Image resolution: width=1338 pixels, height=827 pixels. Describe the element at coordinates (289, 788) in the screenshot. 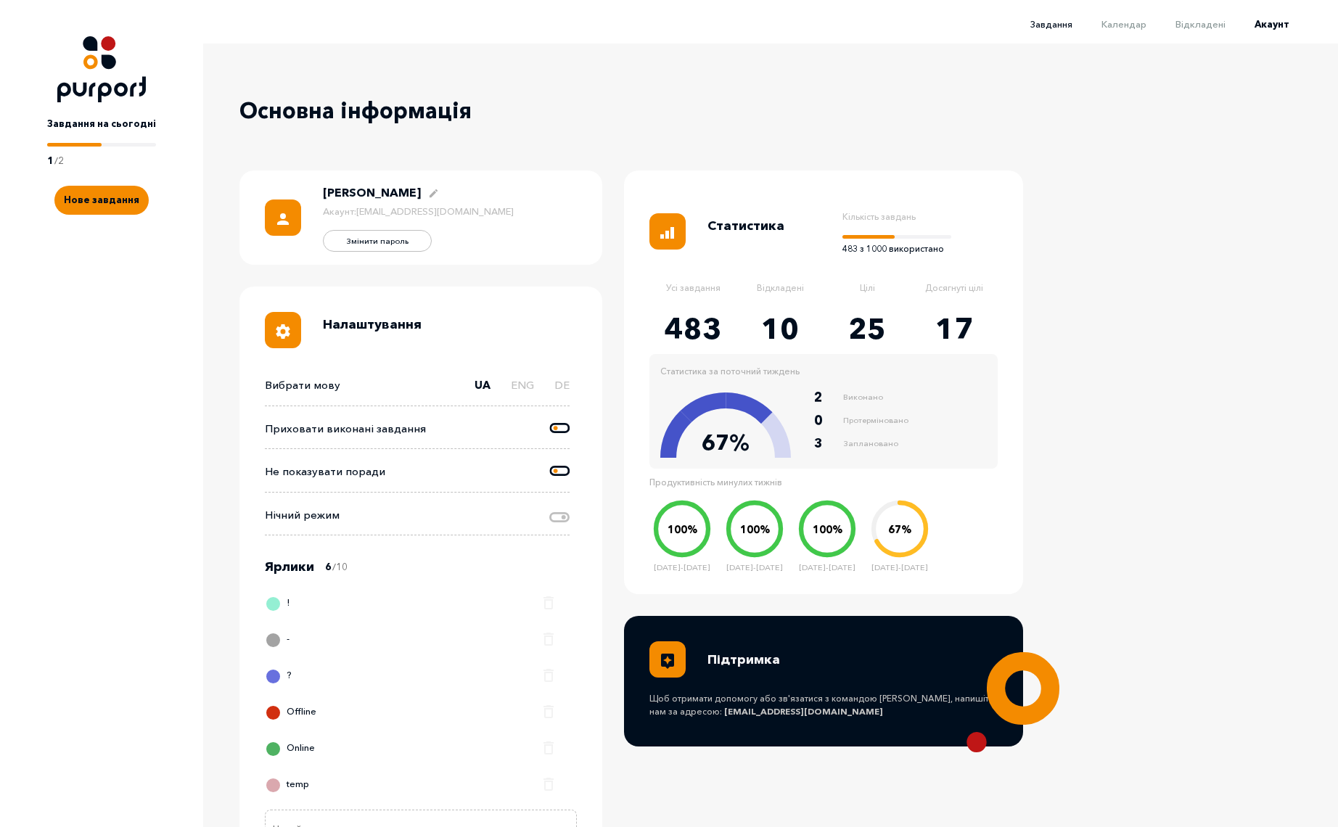

I see `div: temp` at that location.